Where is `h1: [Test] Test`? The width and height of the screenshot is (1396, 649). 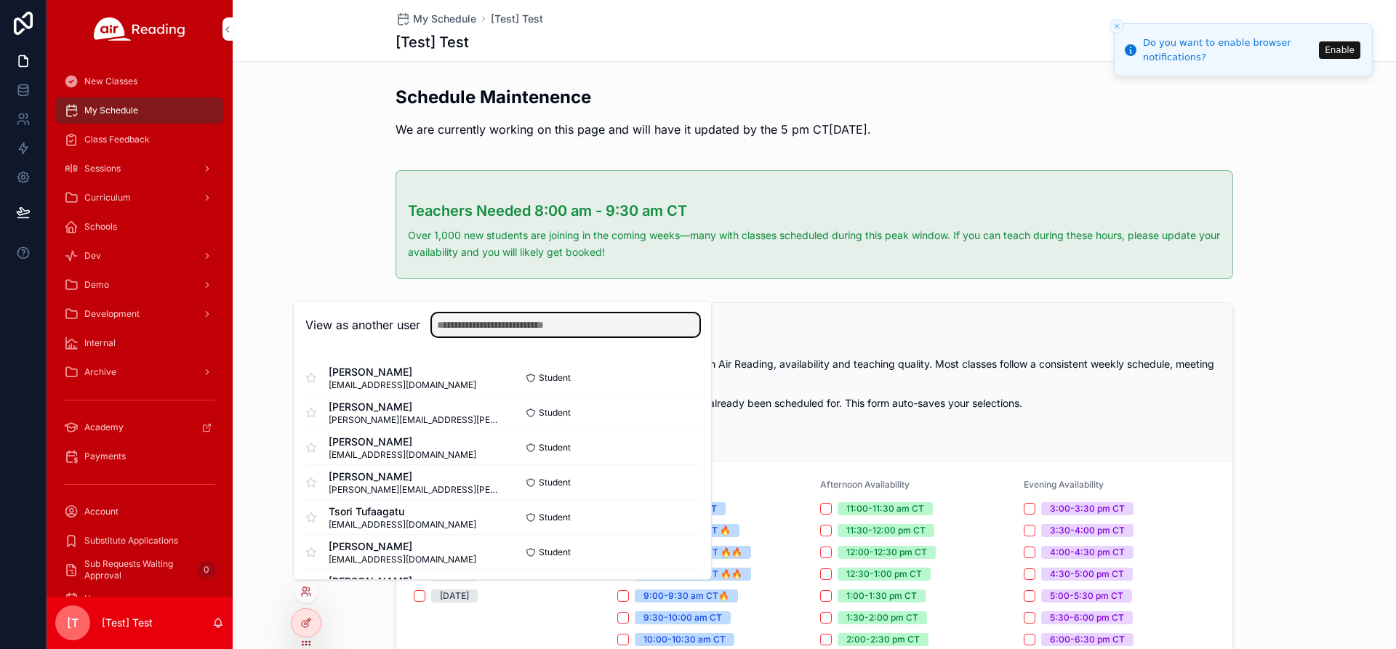
h1: [Test] Test is located at coordinates (432, 42).